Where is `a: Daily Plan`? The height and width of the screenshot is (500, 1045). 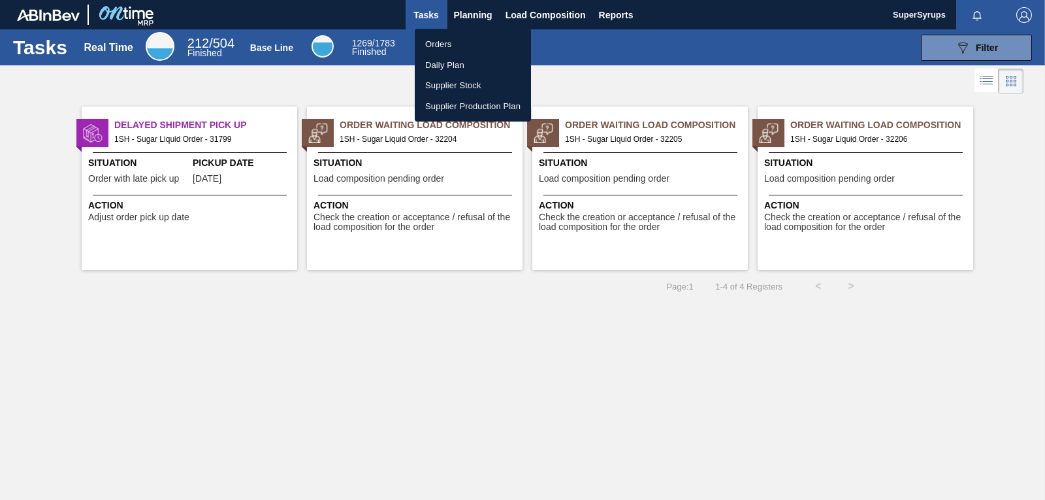
a: Daily Plan is located at coordinates (473, 65).